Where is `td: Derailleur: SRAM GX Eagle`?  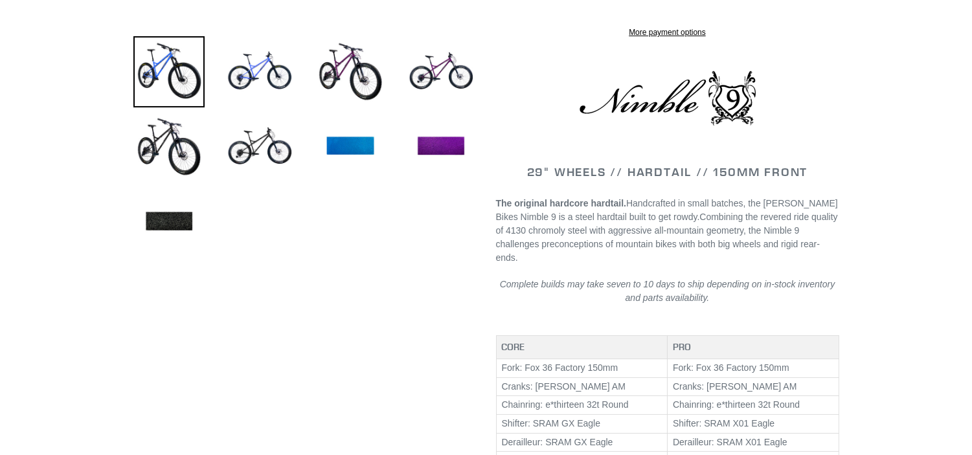
td: Derailleur: SRAM GX Eagle is located at coordinates (582, 442).